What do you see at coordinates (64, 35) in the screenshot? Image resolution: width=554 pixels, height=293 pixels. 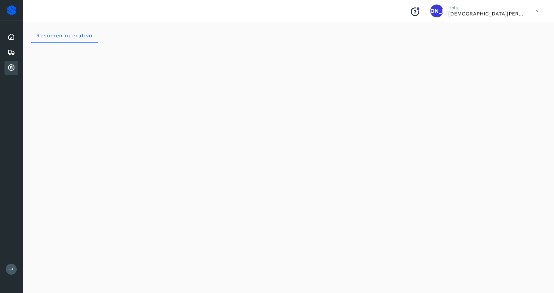 I see `span: Resumen operativo` at bounding box center [64, 35].